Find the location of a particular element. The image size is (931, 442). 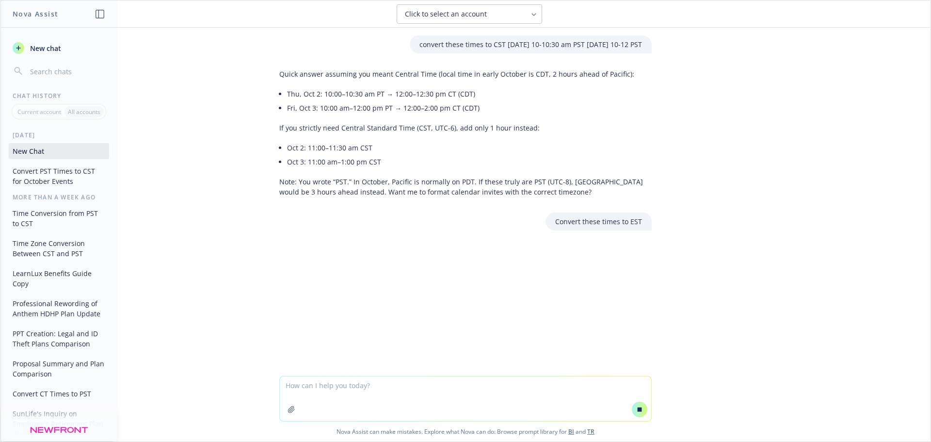

span: Nova Assist can make mistakes. Explore what Nova can do: Browse prompt library for and is located at coordinates (465, 431).